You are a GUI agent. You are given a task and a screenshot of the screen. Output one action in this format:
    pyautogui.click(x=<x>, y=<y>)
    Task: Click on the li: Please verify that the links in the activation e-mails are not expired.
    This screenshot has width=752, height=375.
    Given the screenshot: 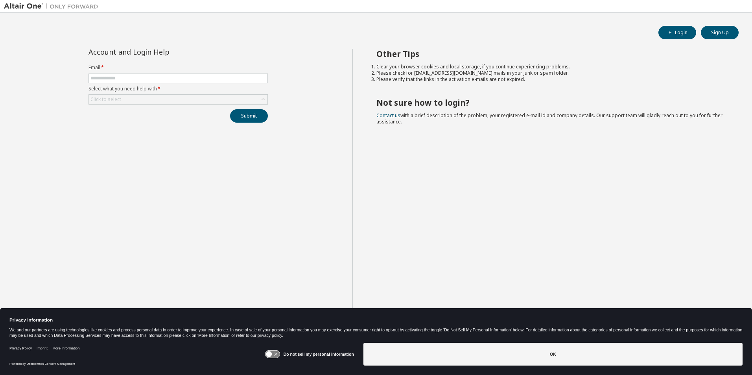 What is the action you would take?
    pyautogui.click(x=551, y=79)
    